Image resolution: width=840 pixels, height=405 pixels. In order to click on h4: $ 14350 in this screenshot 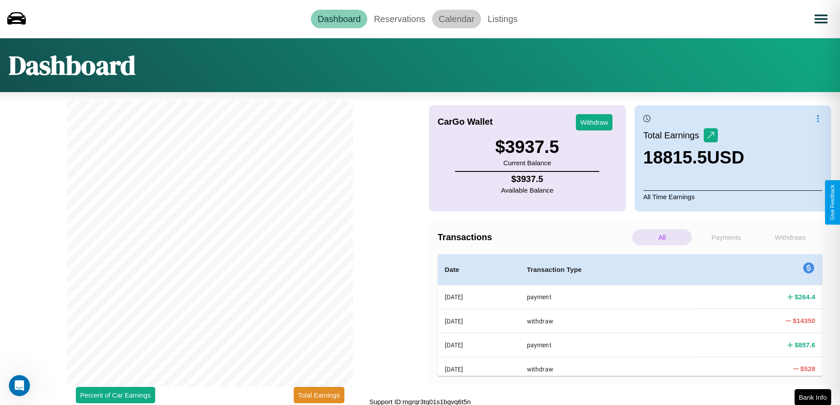, I will do `click(804, 321)`.